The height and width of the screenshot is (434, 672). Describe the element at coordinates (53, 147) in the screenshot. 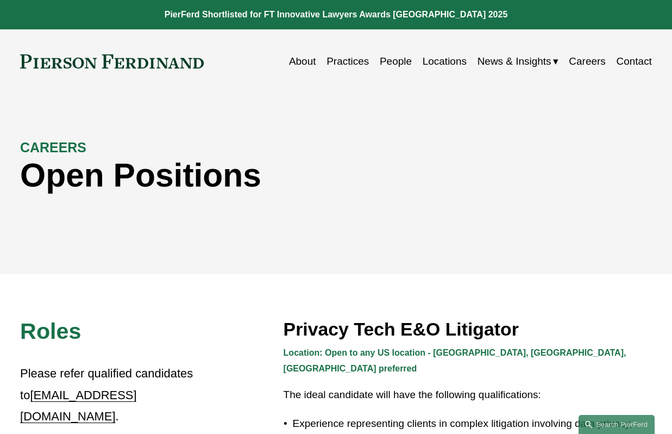

I see `strong: CAREERS` at that location.